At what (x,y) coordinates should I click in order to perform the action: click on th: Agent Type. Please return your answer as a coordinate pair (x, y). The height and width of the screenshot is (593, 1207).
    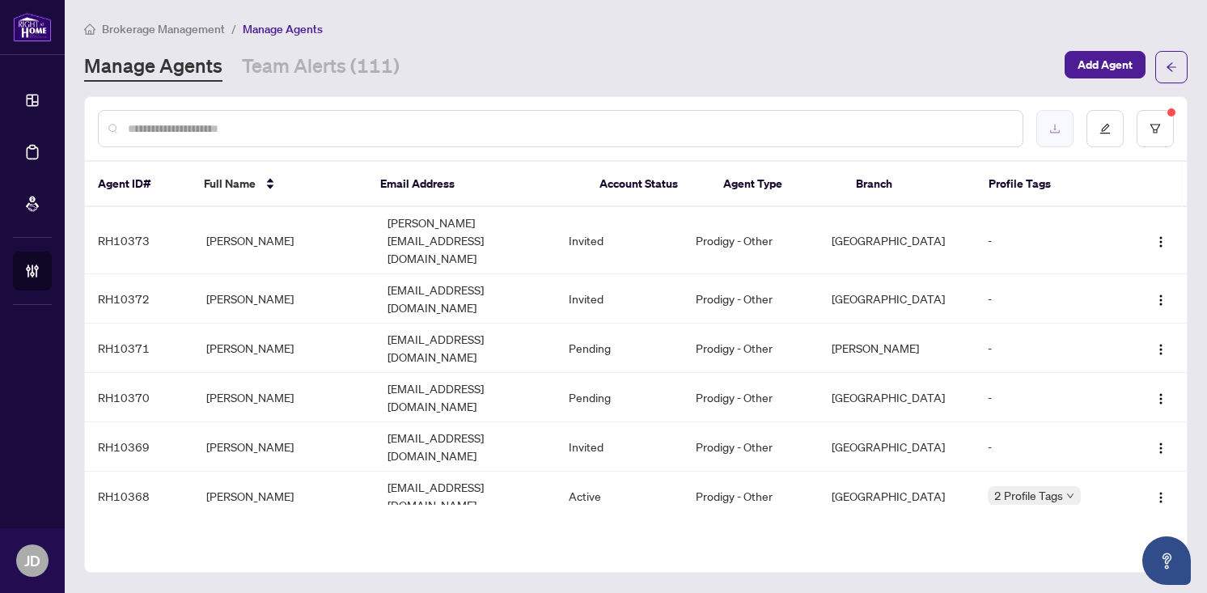
    Looking at the image, I should click on (777, 184).